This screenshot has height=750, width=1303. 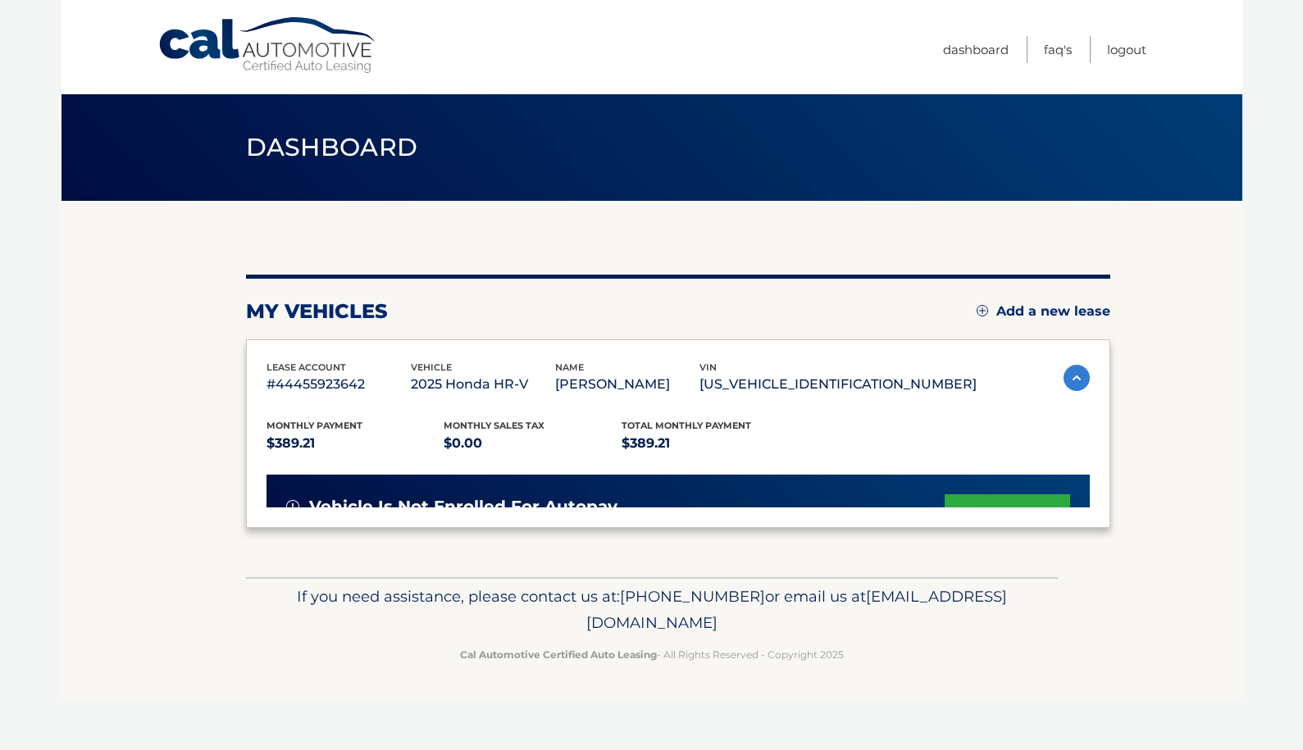 I want to click on strong: Cal Automotive Certified Auto Leasing, so click(x=558, y=654).